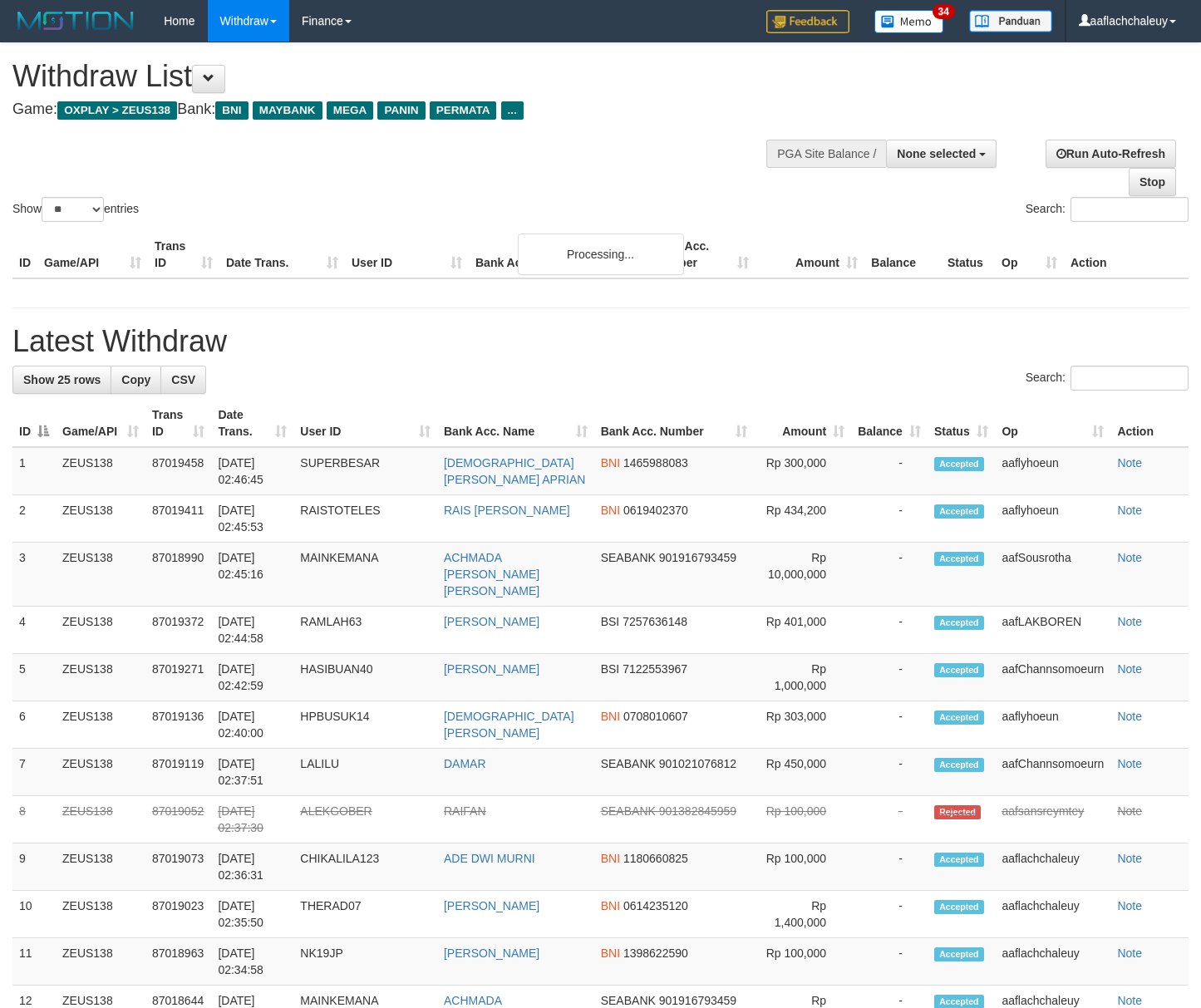 The height and width of the screenshot is (1008, 1201). What do you see at coordinates (557, 254) in the screenshot?
I see `th: Bank Acc. Name` at bounding box center [557, 254].